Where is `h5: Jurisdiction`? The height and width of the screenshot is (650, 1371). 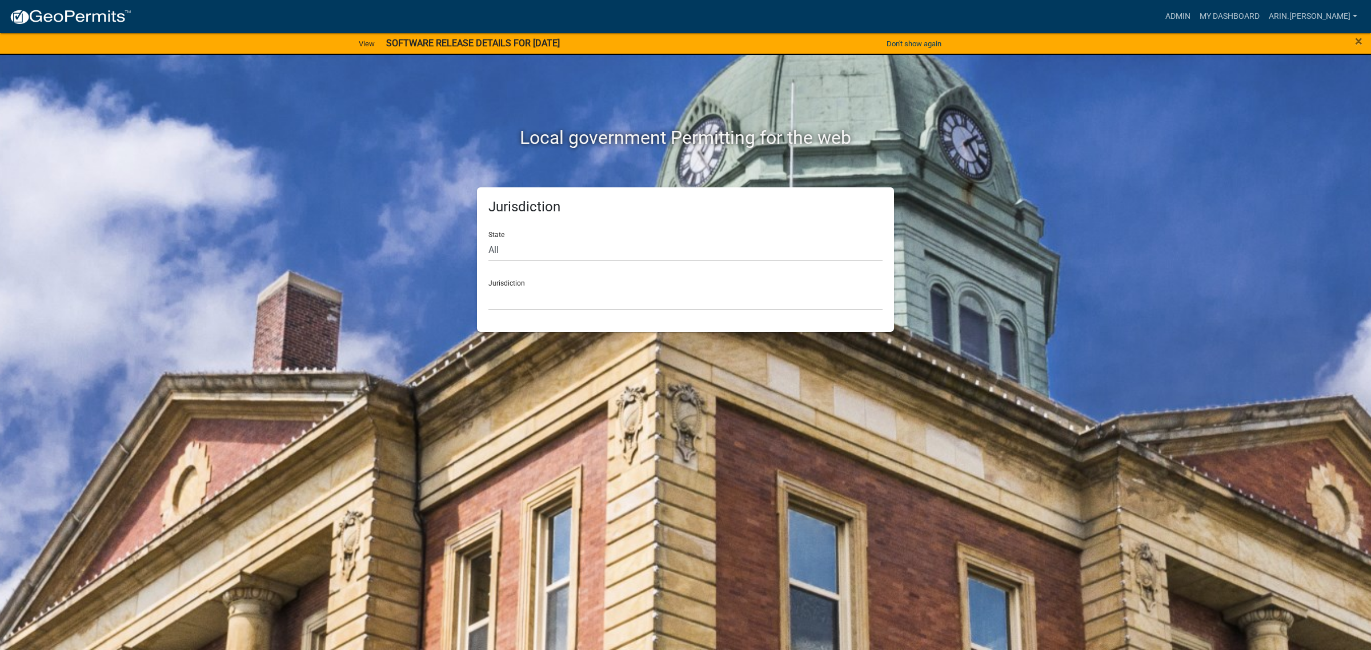
h5: Jurisdiction is located at coordinates (686, 207).